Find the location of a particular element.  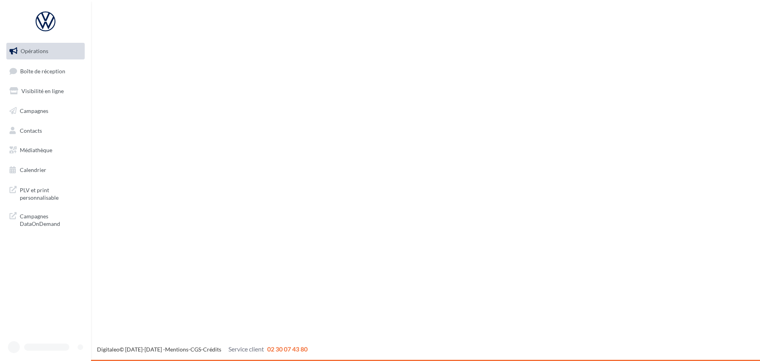

span: PLV et print personnalisable is located at coordinates (51, 193).